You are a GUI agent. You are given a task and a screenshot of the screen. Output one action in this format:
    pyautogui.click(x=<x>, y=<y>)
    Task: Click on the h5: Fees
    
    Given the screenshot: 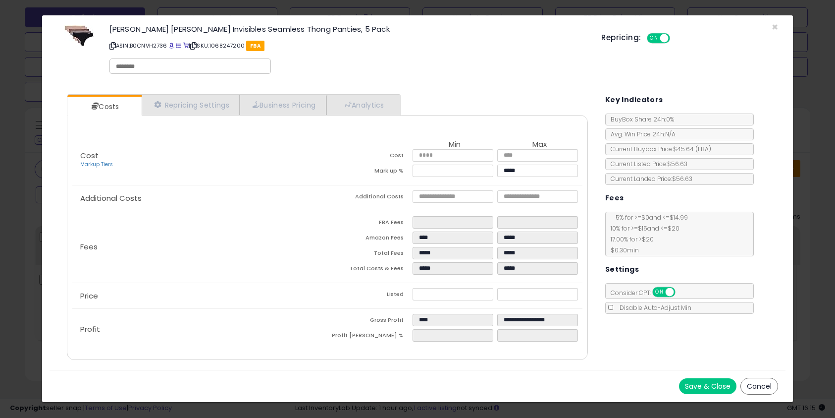 What is the action you would take?
    pyautogui.click(x=615, y=198)
    